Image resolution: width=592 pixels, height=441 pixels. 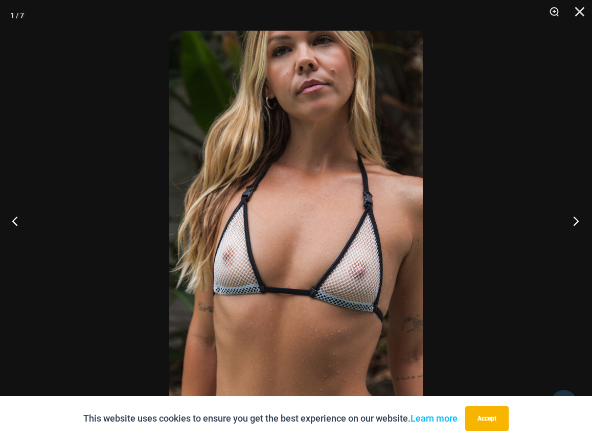 What do you see at coordinates (17, 15) in the screenshot?
I see `div: 1 / 7` at bounding box center [17, 15].